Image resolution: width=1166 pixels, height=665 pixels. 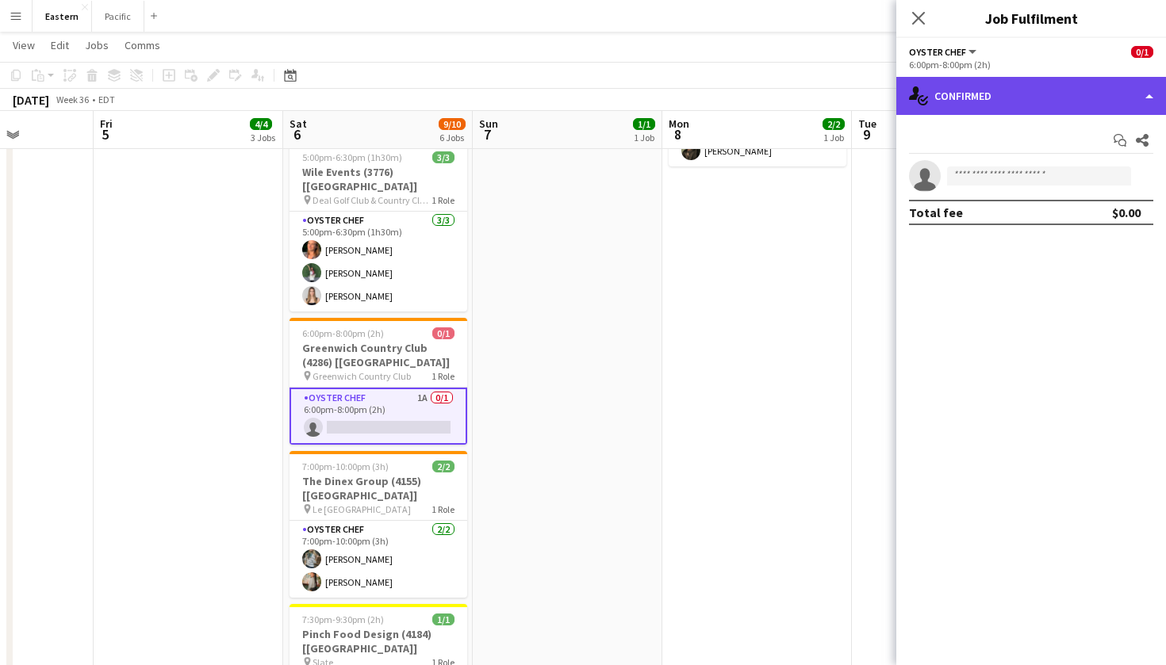 I want to click on div: Total fee, so click(x=936, y=212).